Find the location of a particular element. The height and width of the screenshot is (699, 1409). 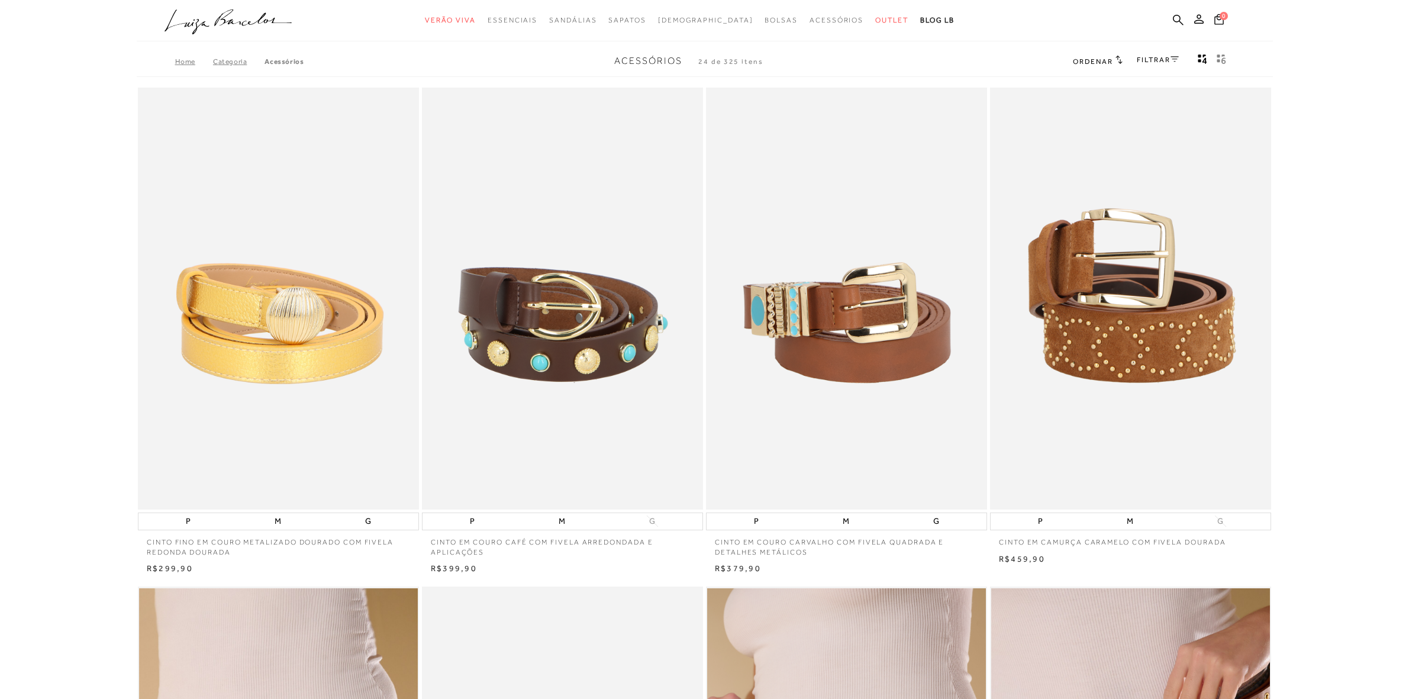

span: BLOG LB is located at coordinates (938, 20).